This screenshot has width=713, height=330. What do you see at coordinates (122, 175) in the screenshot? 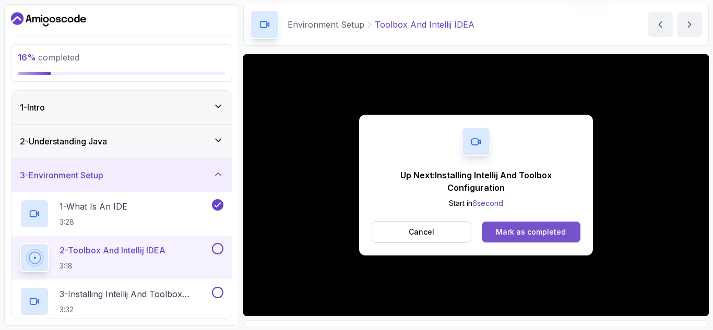
I see `button: 3-Environment Setup` at bounding box center [122, 175].